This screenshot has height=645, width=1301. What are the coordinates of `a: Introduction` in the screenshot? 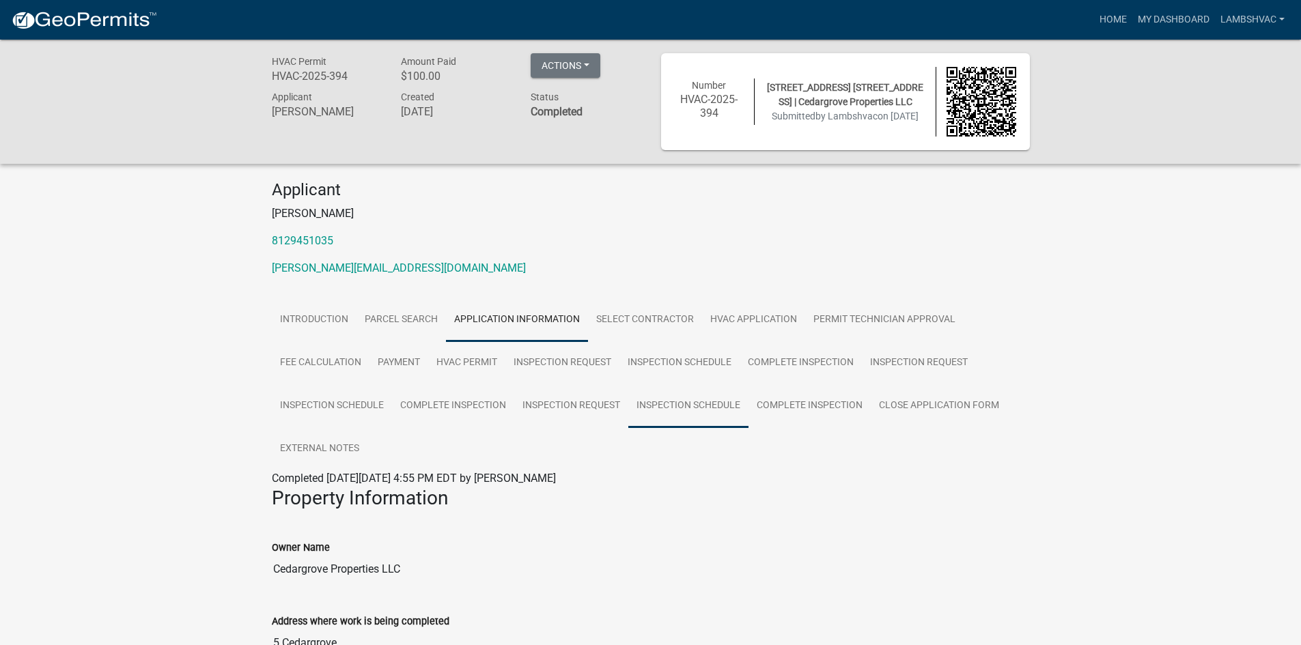 It's located at (314, 320).